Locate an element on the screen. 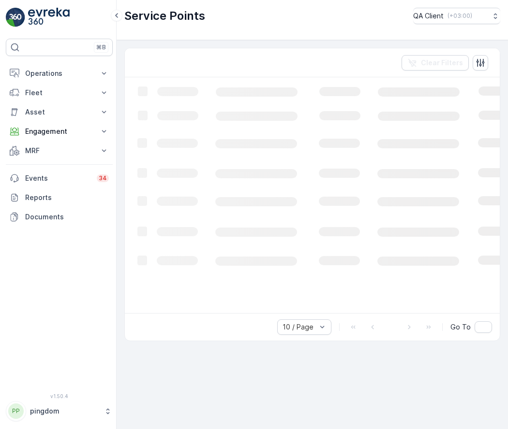  a: Reports is located at coordinates (59, 198).